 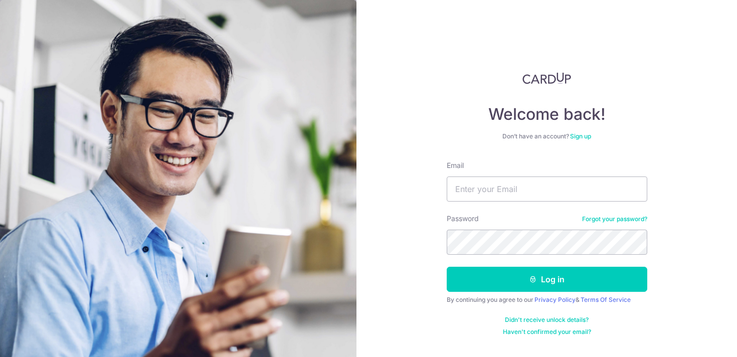 What do you see at coordinates (547, 300) in the screenshot?
I see `div: By continuing you agree to our &` at bounding box center [547, 300].